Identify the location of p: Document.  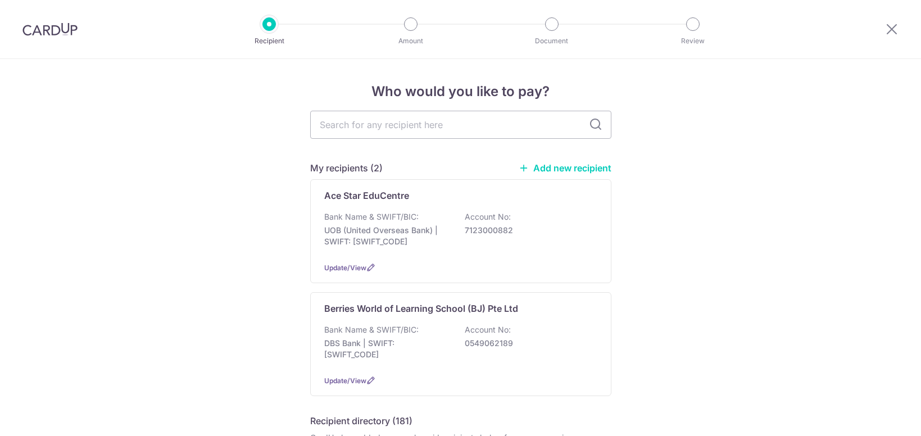
(552, 41).